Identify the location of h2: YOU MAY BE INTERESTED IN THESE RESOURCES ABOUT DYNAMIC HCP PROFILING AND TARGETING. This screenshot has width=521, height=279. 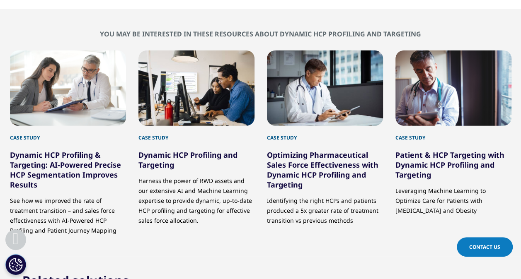
(260, 34).